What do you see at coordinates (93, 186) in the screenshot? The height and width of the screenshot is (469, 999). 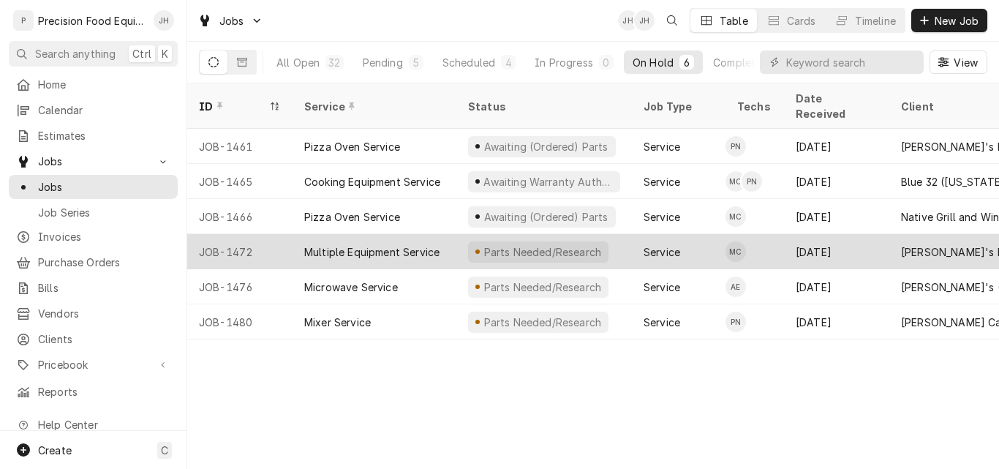 I see `a: Jobs` at bounding box center [93, 186].